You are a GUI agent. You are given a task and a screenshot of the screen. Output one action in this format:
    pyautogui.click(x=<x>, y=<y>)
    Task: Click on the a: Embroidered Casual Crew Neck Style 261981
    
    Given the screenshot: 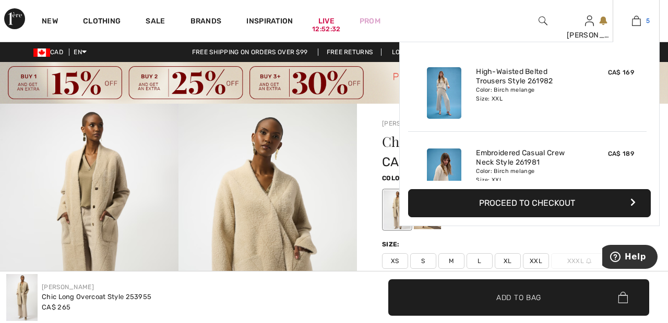 What is the action you would take?
    pyautogui.click(x=527, y=158)
    